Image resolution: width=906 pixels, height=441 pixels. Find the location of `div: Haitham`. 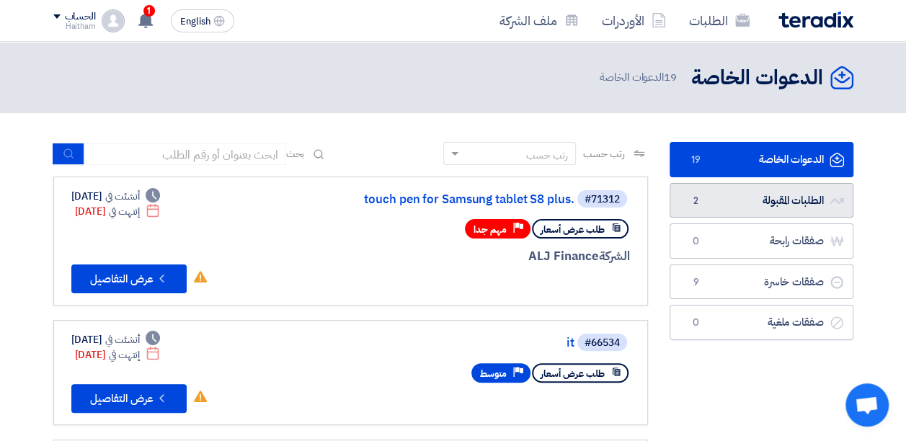

div: Haitham is located at coordinates (74, 26).